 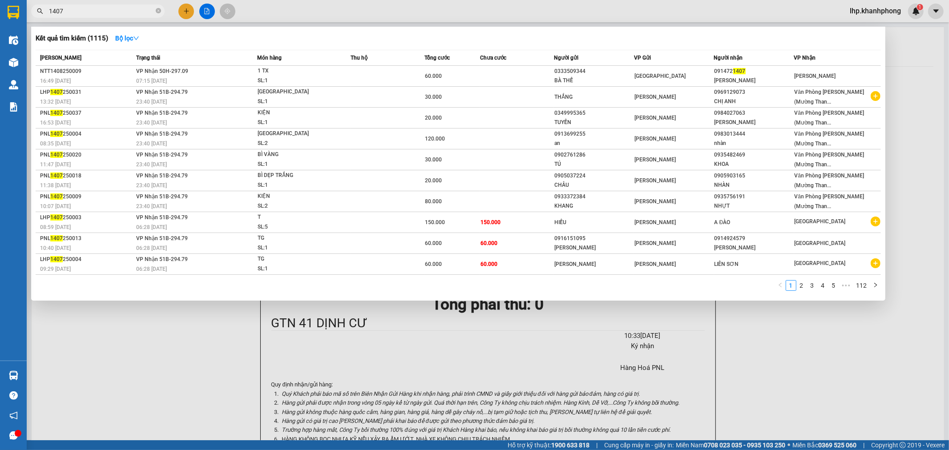 What do you see at coordinates (493, 58) in the screenshot?
I see `span: Chưa cước` at bounding box center [493, 58].